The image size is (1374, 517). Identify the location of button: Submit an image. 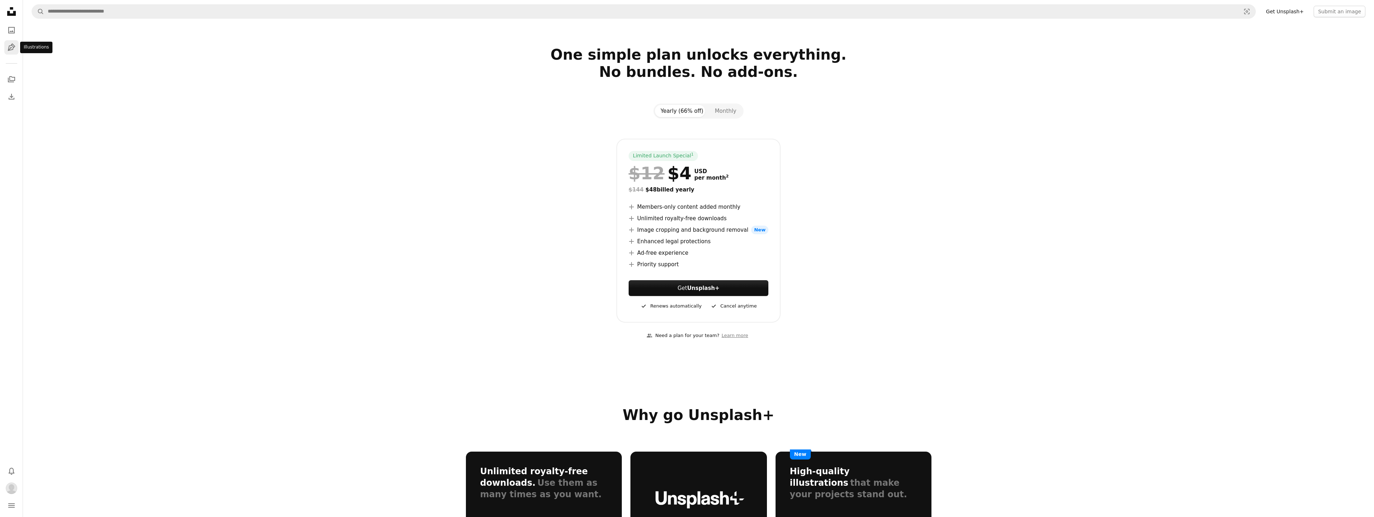
(1339, 11).